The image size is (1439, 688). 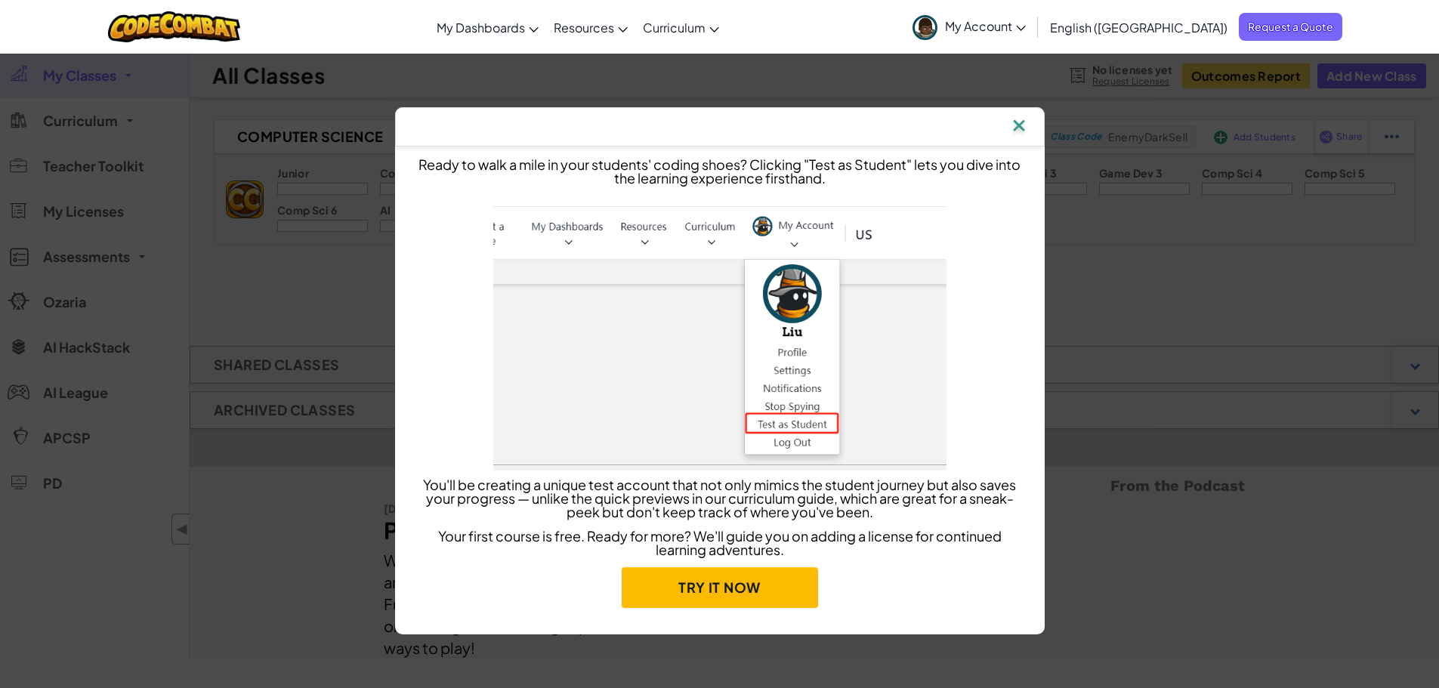 What do you see at coordinates (1019, 127) in the screenshot?
I see `img: IconClose.svg` at bounding box center [1019, 127].